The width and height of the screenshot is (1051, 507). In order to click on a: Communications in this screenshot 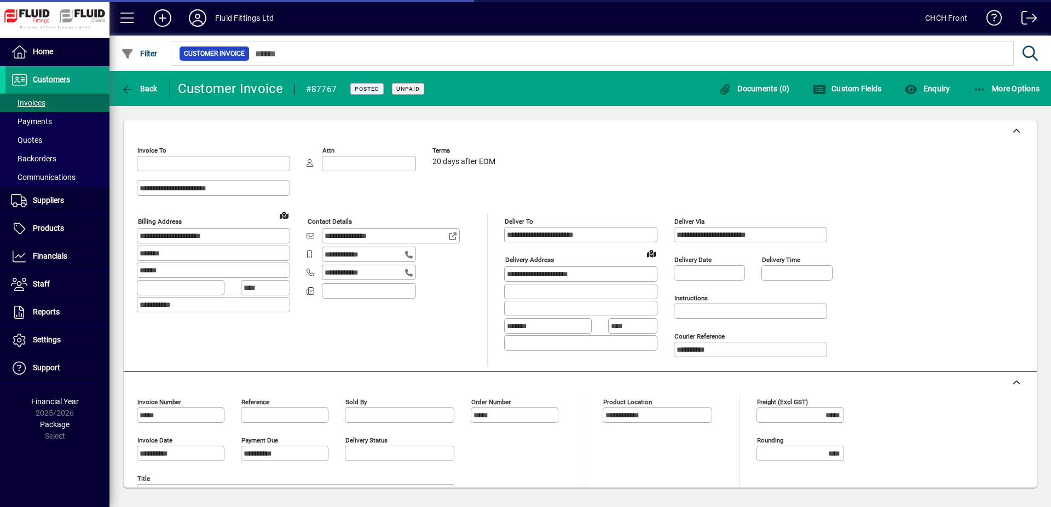, I will do `click(57, 177)`.